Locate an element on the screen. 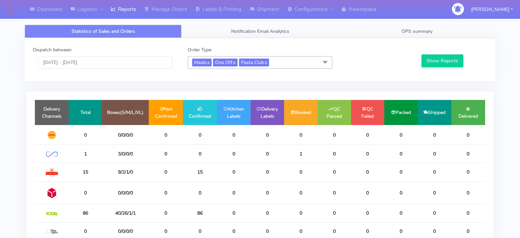 This screenshot has width=520, height=238. td: 40/26/1/1 is located at coordinates (125, 213).